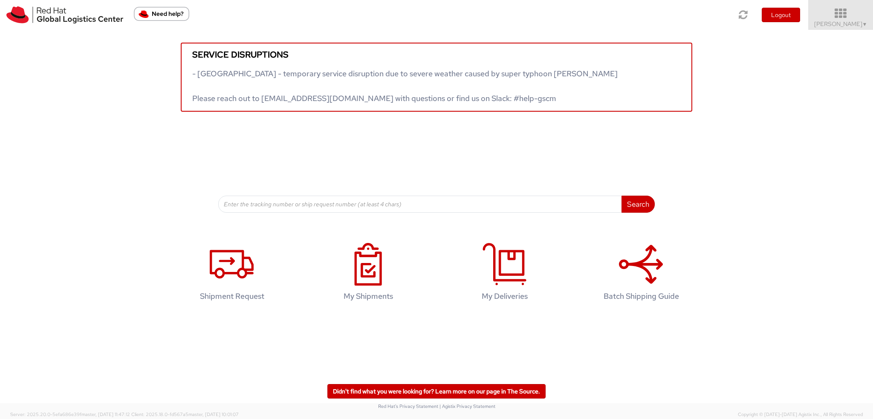  What do you see at coordinates (641, 296) in the screenshot?
I see `h4: Batch Shipping Guide` at bounding box center [641, 296].